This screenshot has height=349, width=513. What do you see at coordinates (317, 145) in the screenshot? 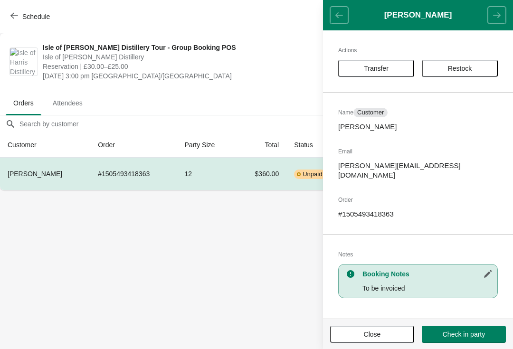
I see `th: Status` at bounding box center [317, 145].